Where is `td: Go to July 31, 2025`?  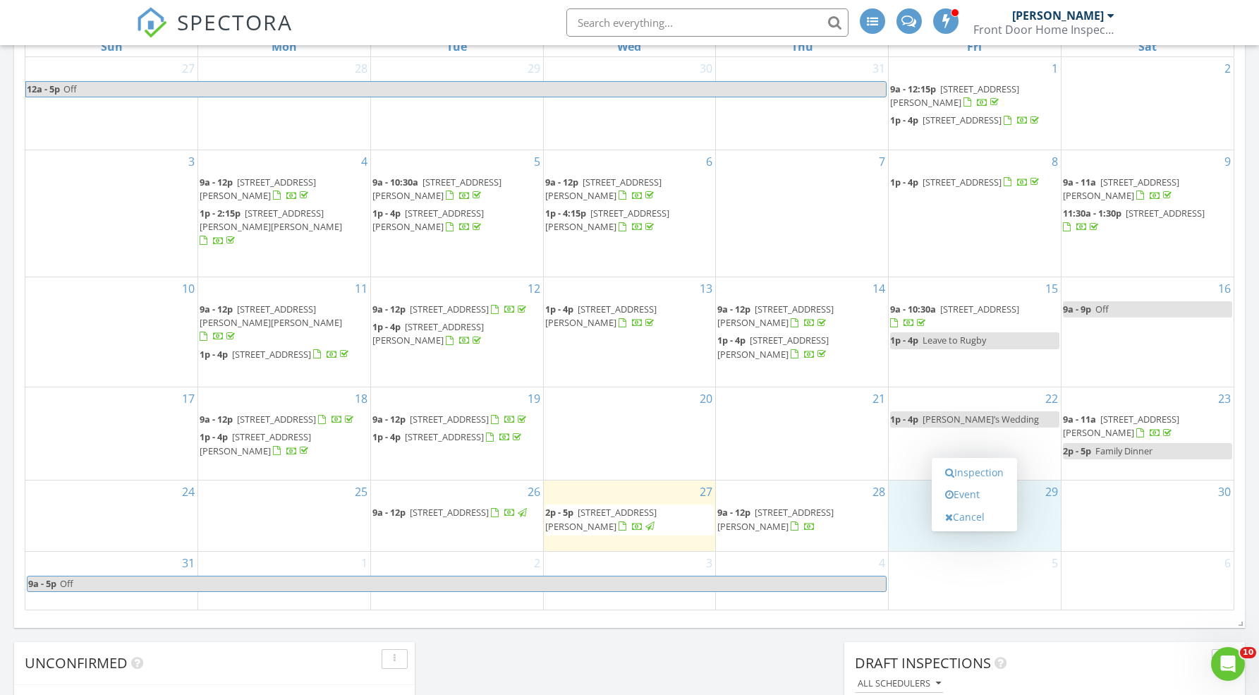
td: Go to July 31, 2025 is located at coordinates (802, 104).